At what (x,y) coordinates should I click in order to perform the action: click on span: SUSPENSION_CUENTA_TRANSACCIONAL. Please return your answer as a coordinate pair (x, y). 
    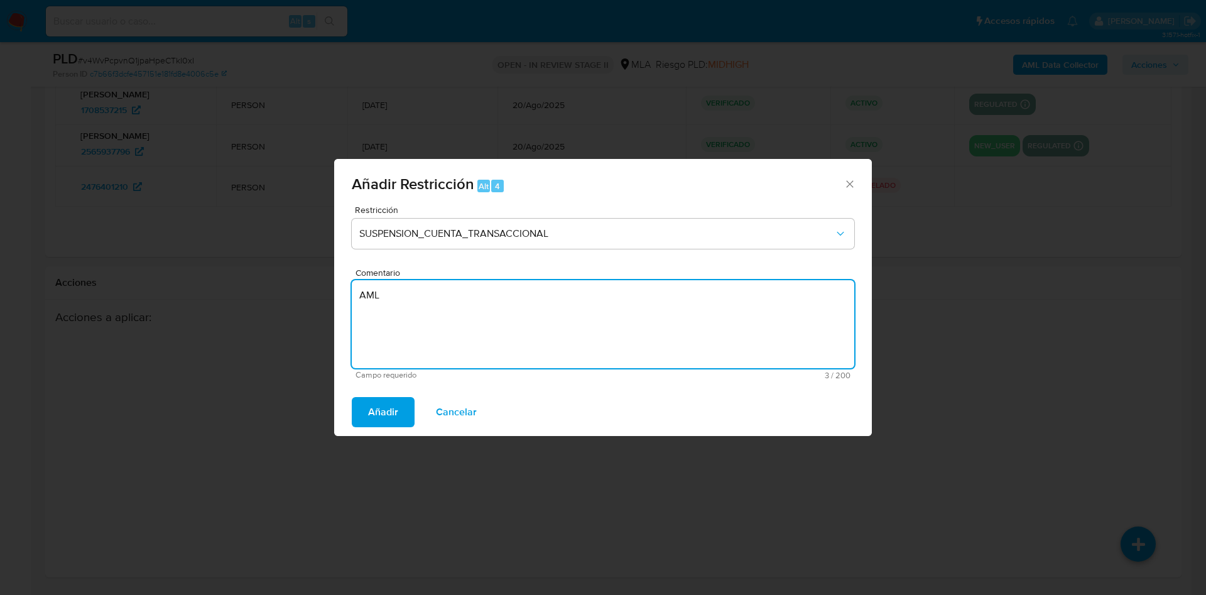
    Looking at the image, I should click on (597, 234).